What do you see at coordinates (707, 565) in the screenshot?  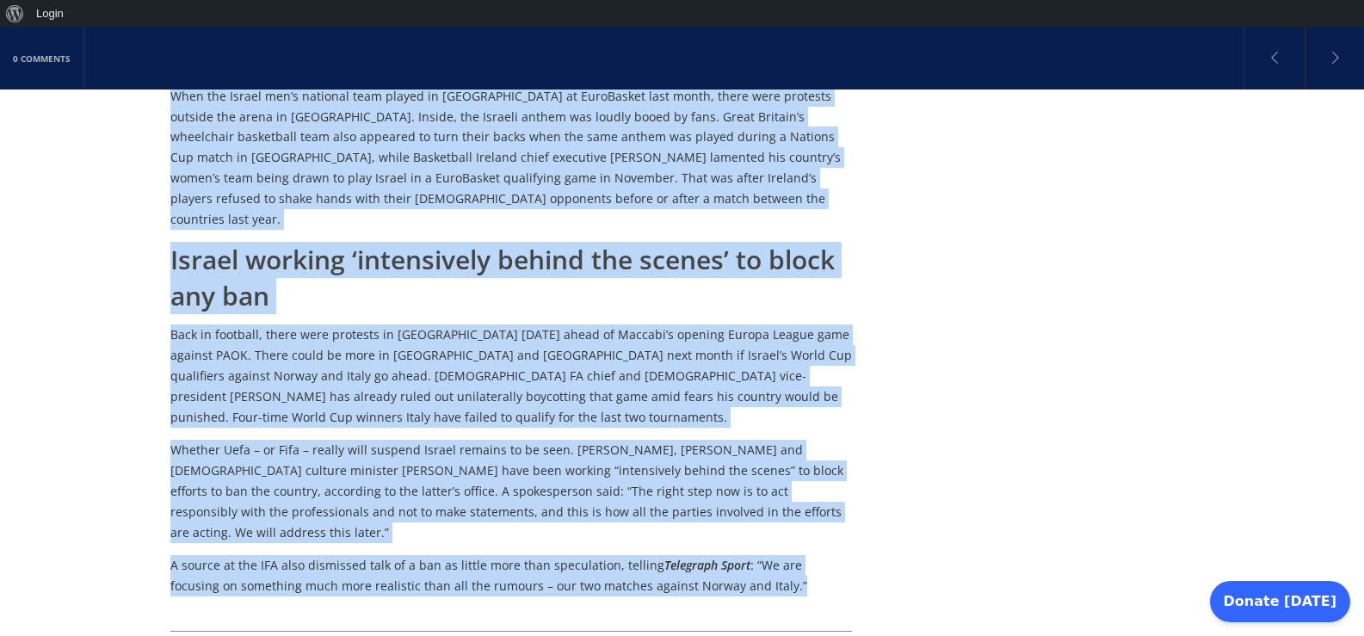 I see `em: Telegraph Sport` at bounding box center [707, 565].